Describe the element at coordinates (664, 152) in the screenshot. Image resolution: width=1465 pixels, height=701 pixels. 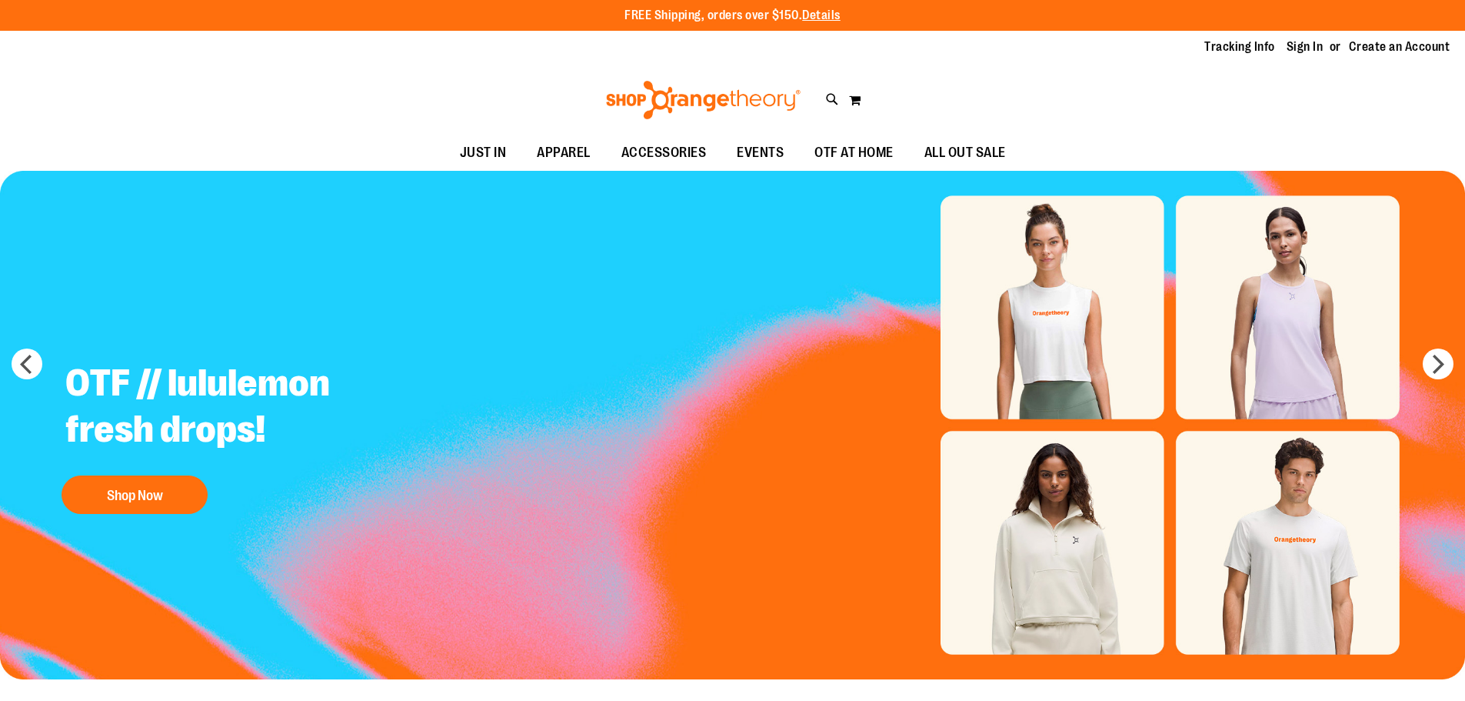
I see `span: ACCESSORIES` at that location.